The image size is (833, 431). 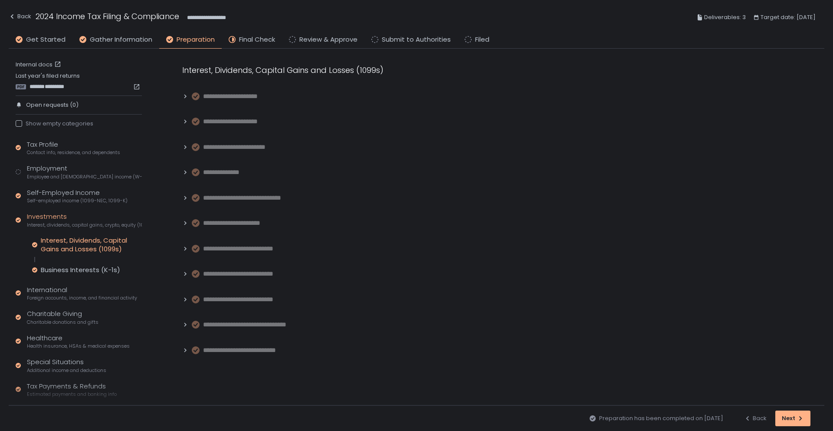 I want to click on span: Interest, dividends, capital gains, crypto, equity (1099s, K-1s), so click(x=84, y=225).